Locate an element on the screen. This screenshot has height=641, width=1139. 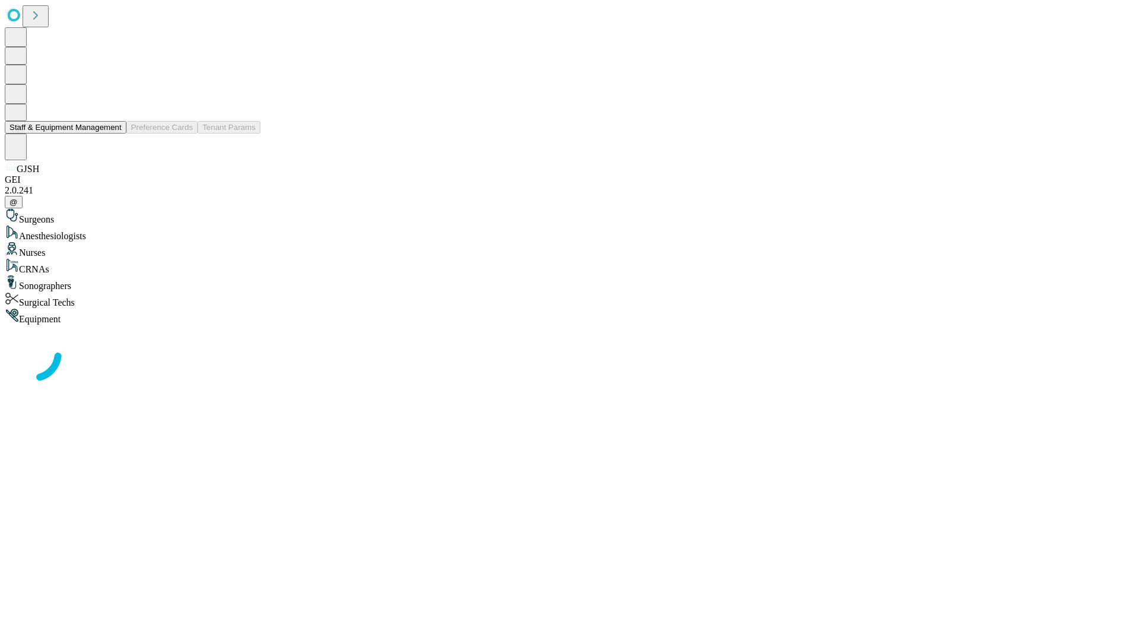
button: Staff & Equipment Management is located at coordinates (65, 127).